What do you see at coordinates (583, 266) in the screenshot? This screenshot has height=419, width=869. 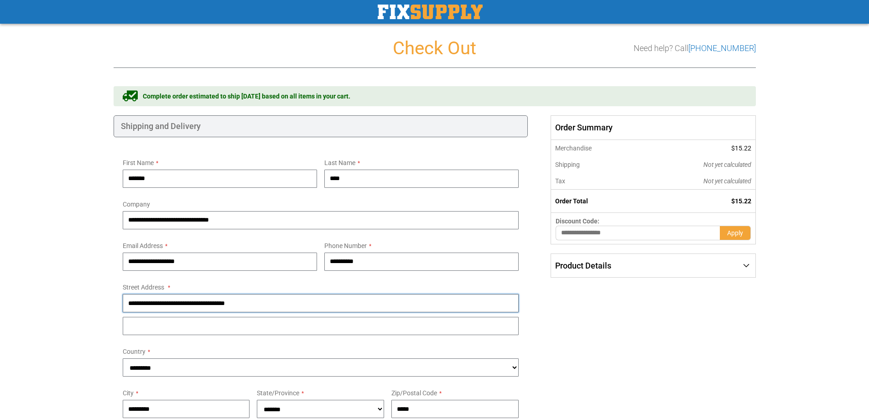 I see `span: Product Details` at bounding box center [583, 266].